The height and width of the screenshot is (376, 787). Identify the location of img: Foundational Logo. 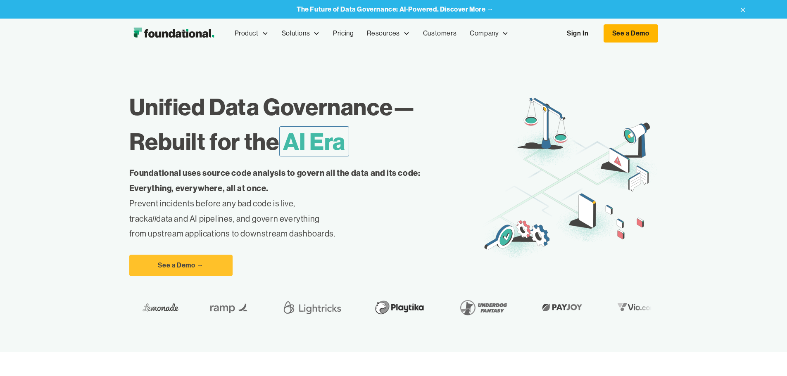
(173, 33).